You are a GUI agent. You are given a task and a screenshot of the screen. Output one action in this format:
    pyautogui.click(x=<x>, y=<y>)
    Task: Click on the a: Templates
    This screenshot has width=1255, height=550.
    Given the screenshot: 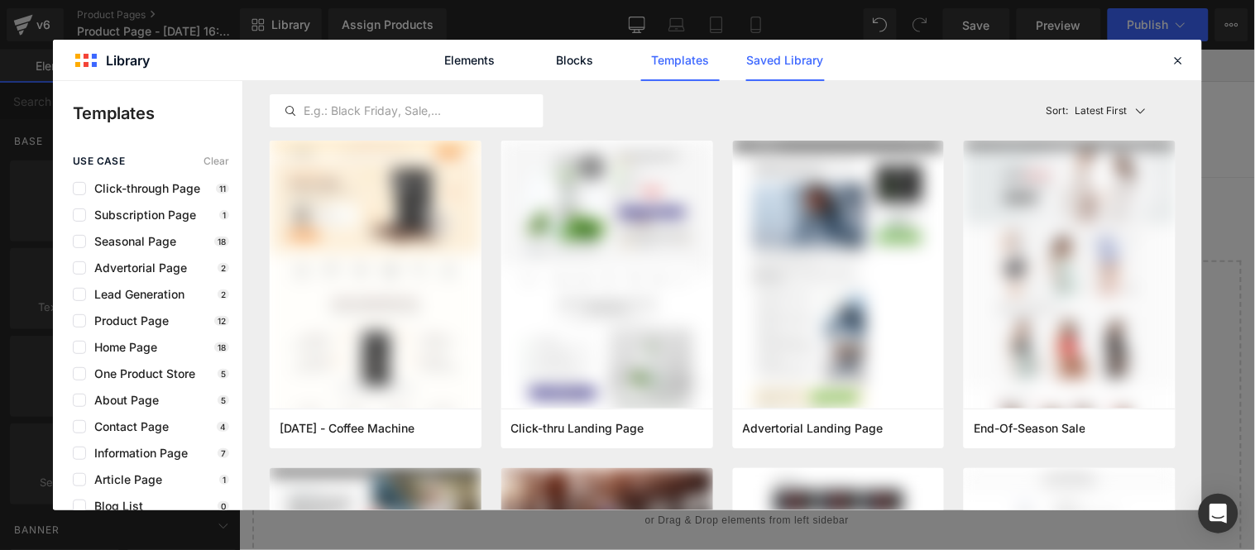 What is the action you would take?
    pyautogui.click(x=680, y=60)
    